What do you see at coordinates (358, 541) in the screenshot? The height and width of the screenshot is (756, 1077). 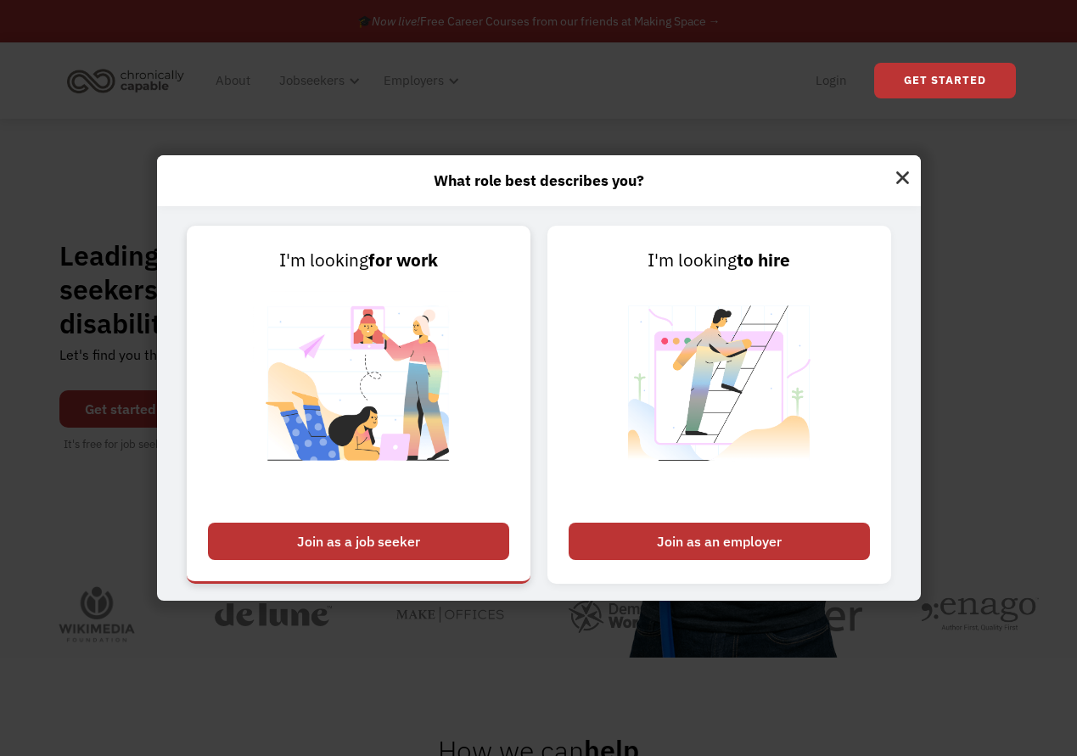 I see `div: Join as a job seeker` at bounding box center [358, 541].